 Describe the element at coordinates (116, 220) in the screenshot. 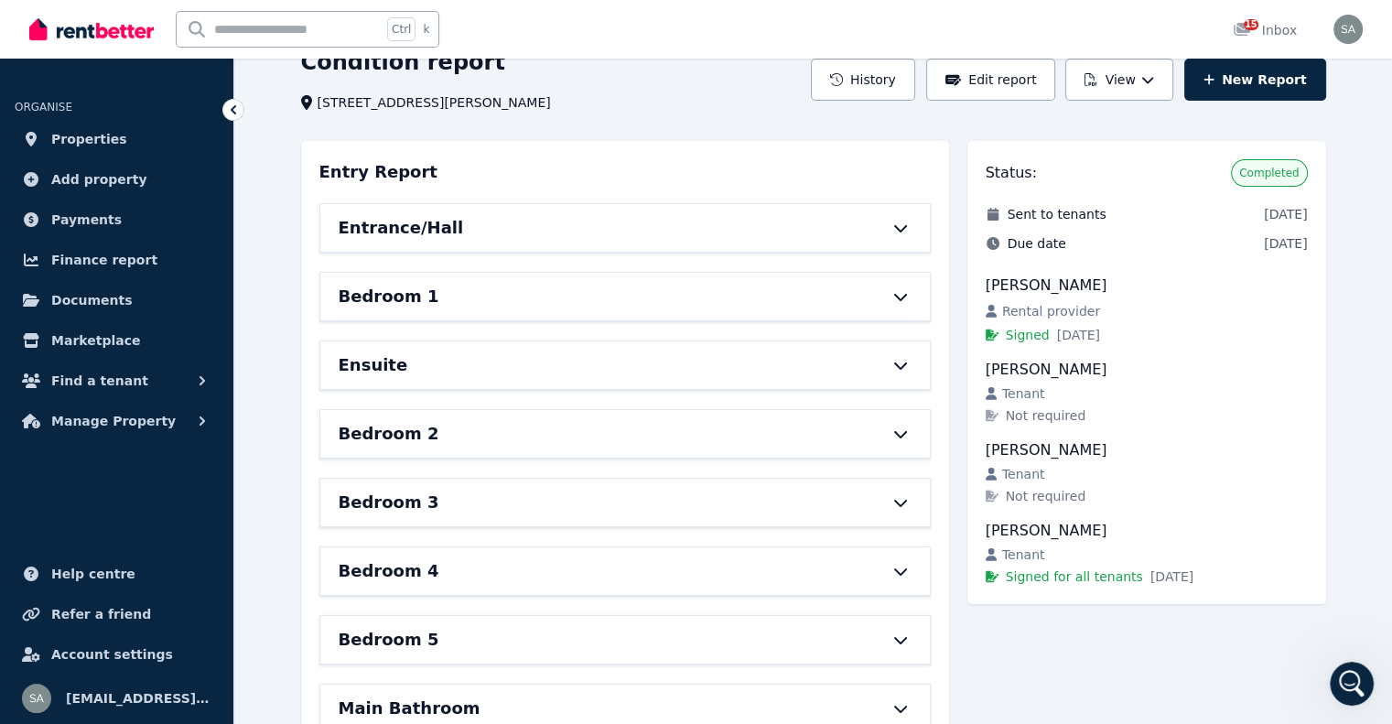

I see `a: Payments` at that location.